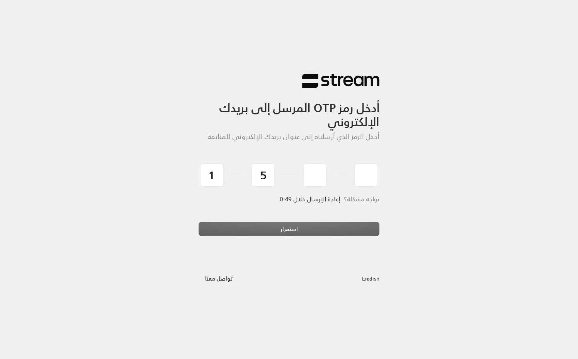 The height and width of the screenshot is (359, 578). What do you see at coordinates (341, 81) in the screenshot?
I see `img: Stream Logo` at bounding box center [341, 81].